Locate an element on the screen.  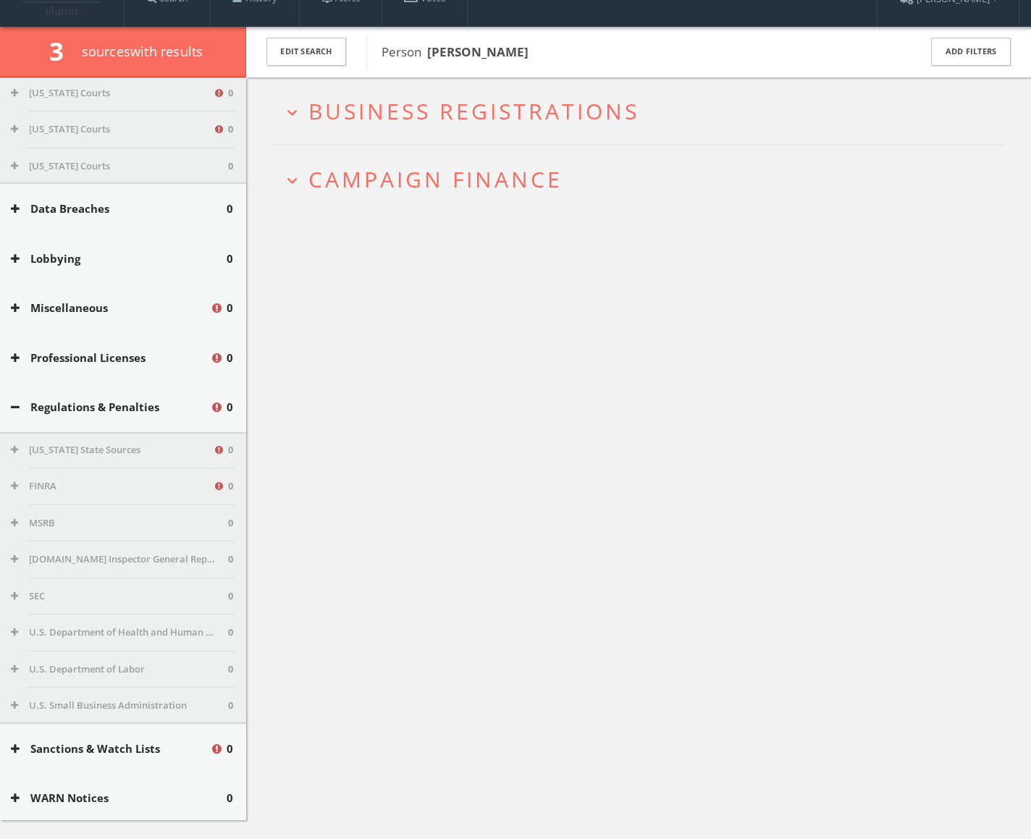
button: Miscellaneous is located at coordinates (110, 308).